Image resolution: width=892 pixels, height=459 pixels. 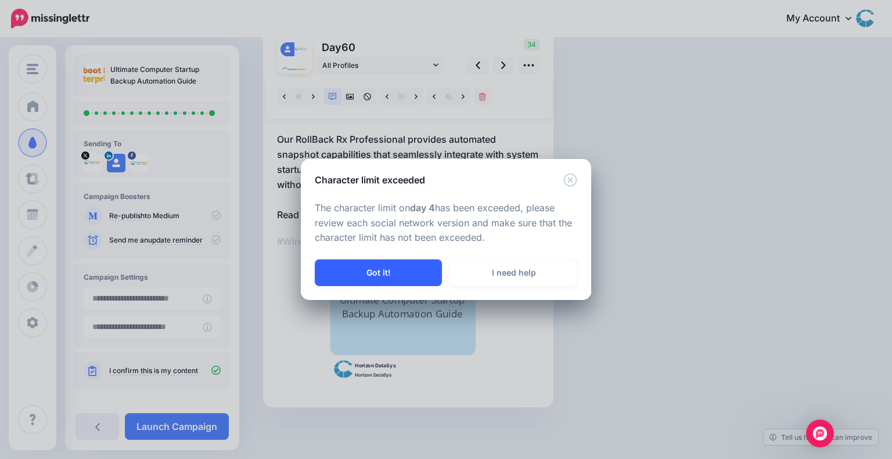 I want to click on button: Close, so click(x=570, y=180).